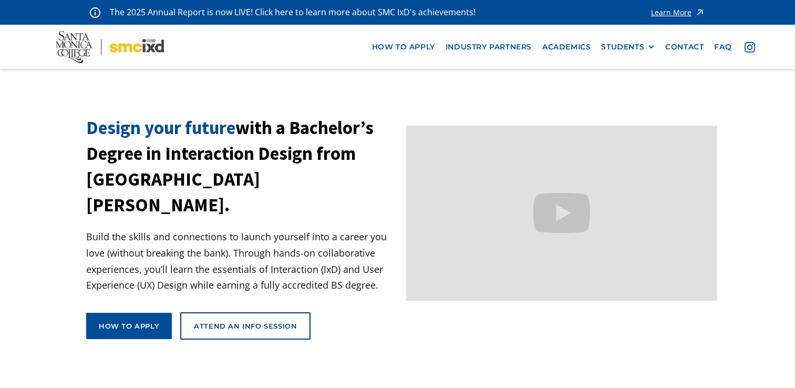 The image size is (795, 388). I want to click on a: how to apply, so click(404, 47).